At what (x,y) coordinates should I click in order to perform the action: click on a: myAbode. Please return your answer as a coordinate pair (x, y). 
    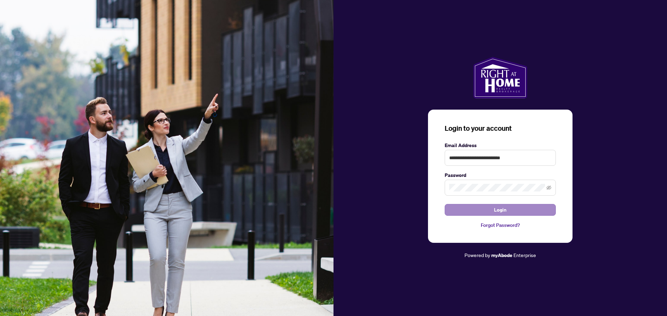
    Looking at the image, I should click on (502, 256).